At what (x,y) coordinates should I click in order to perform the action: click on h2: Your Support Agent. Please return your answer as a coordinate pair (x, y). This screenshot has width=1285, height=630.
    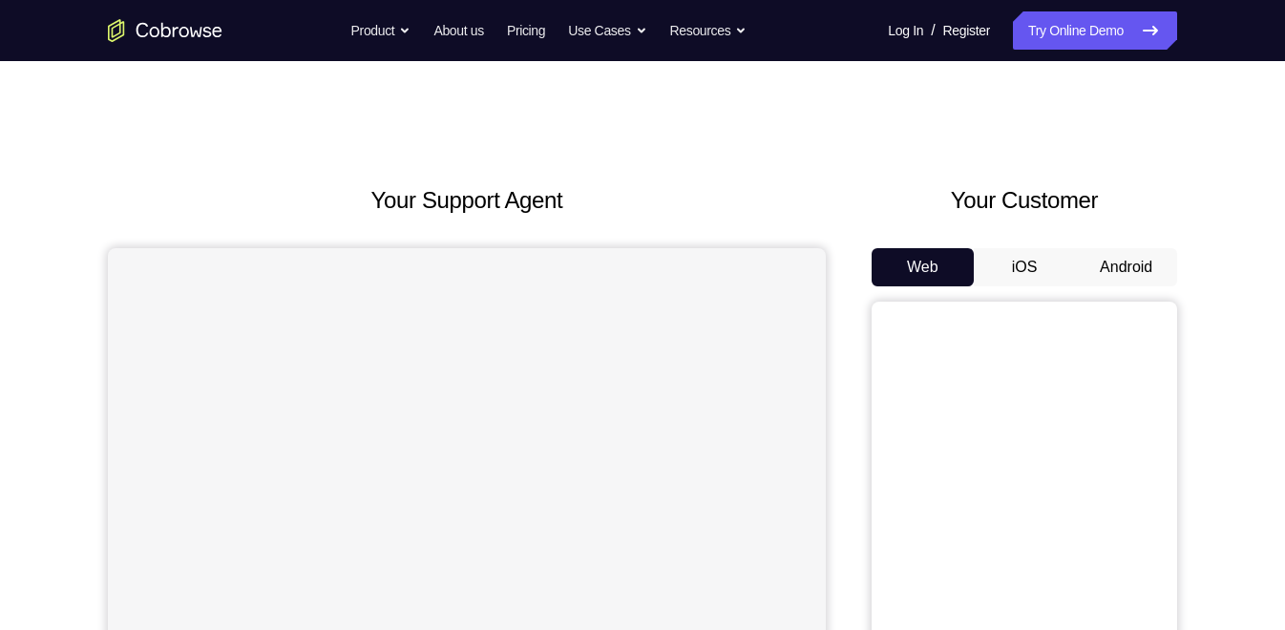
    Looking at the image, I should click on (467, 200).